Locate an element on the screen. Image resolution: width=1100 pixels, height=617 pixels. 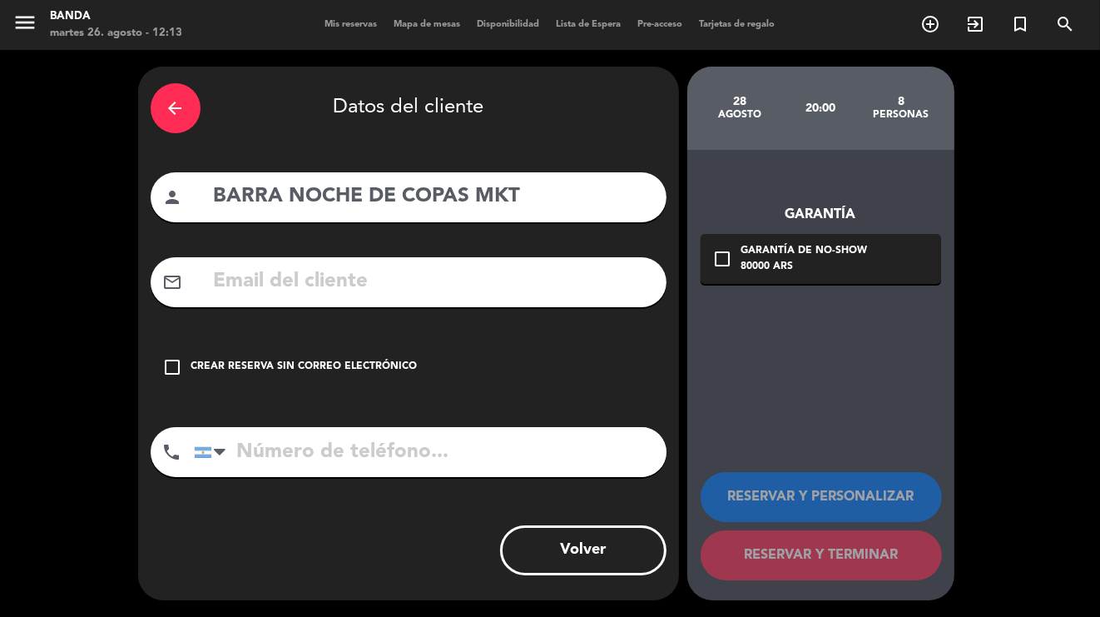
div: 80000 ARS is located at coordinates (805, 267).